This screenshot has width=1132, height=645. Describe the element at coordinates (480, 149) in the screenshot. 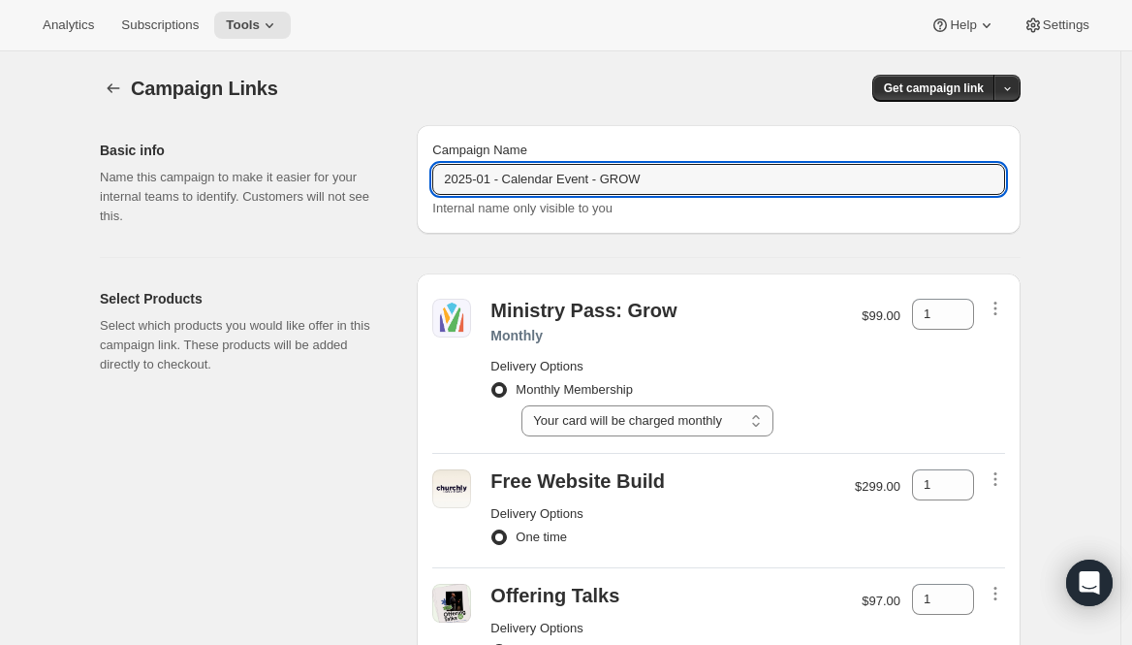

I see `span: Campaign Name` at that location.